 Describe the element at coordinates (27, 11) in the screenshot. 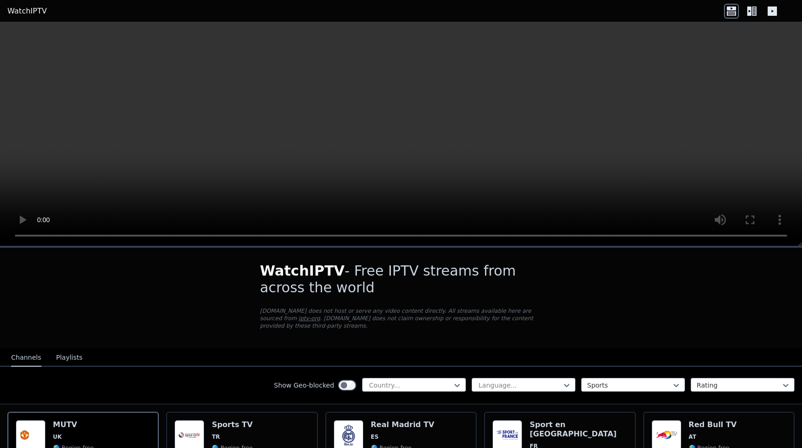

I see `a: WatchIPTV` at that location.